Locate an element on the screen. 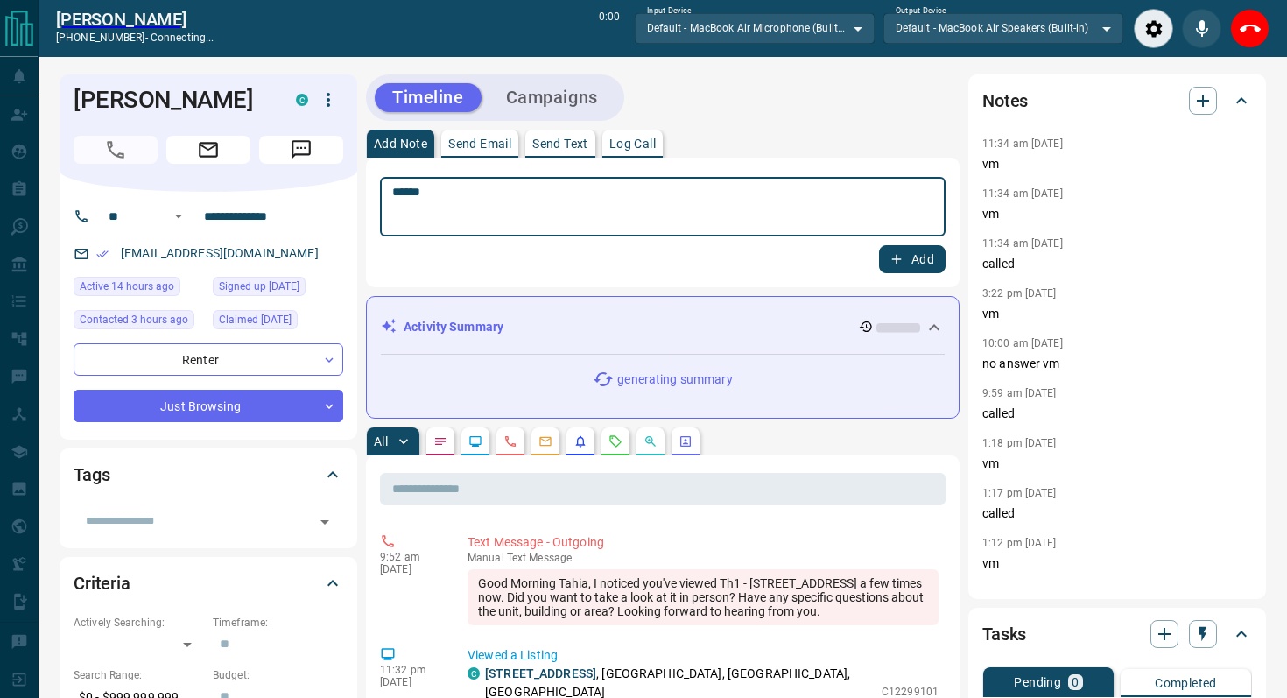 This screenshot has width=1287, height=698. p: Log Call is located at coordinates (632, 144).